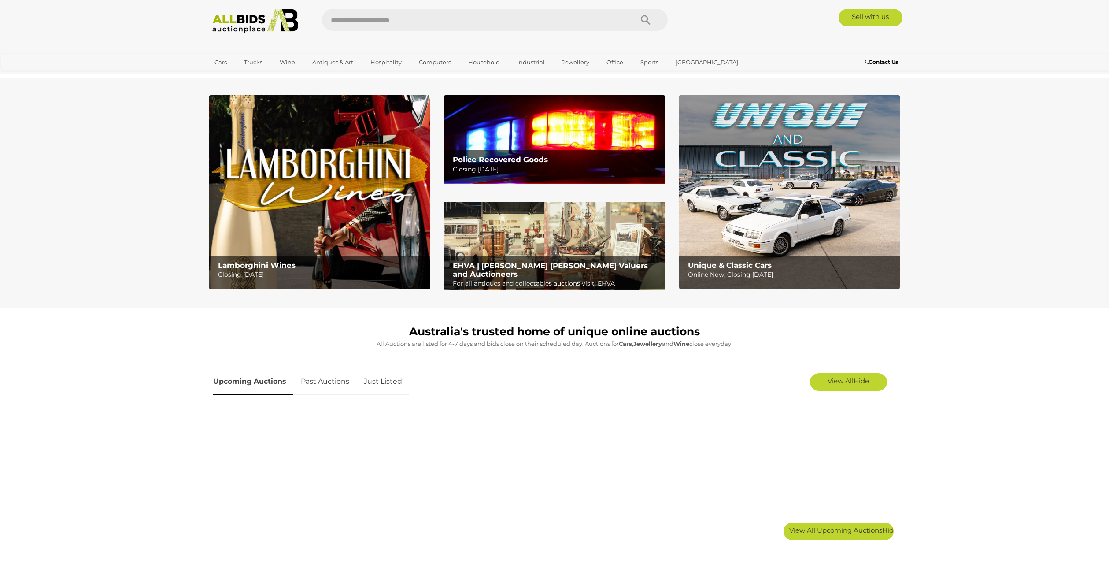 Image resolution: width=1109 pixels, height=575 pixels. I want to click on a: Office, so click(615, 62).